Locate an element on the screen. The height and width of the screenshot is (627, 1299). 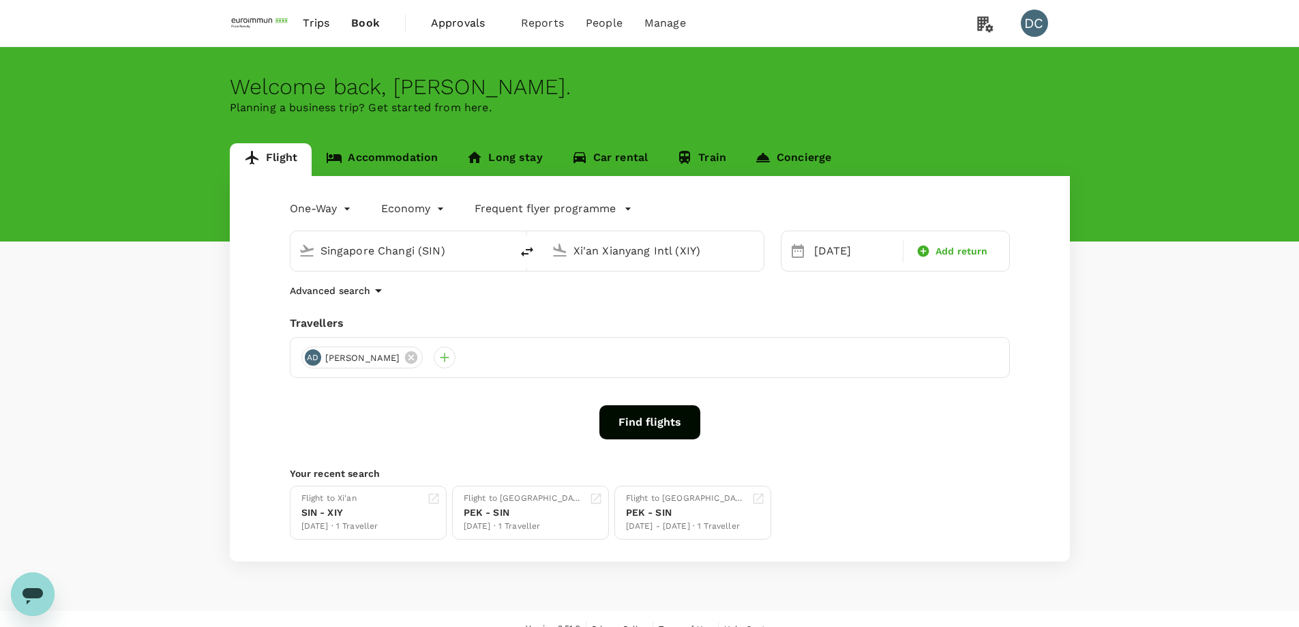
button: delete is located at coordinates (527, 252).